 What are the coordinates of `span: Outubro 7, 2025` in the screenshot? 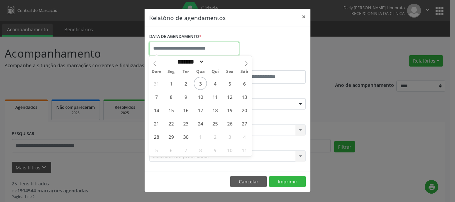 It's located at (186, 150).